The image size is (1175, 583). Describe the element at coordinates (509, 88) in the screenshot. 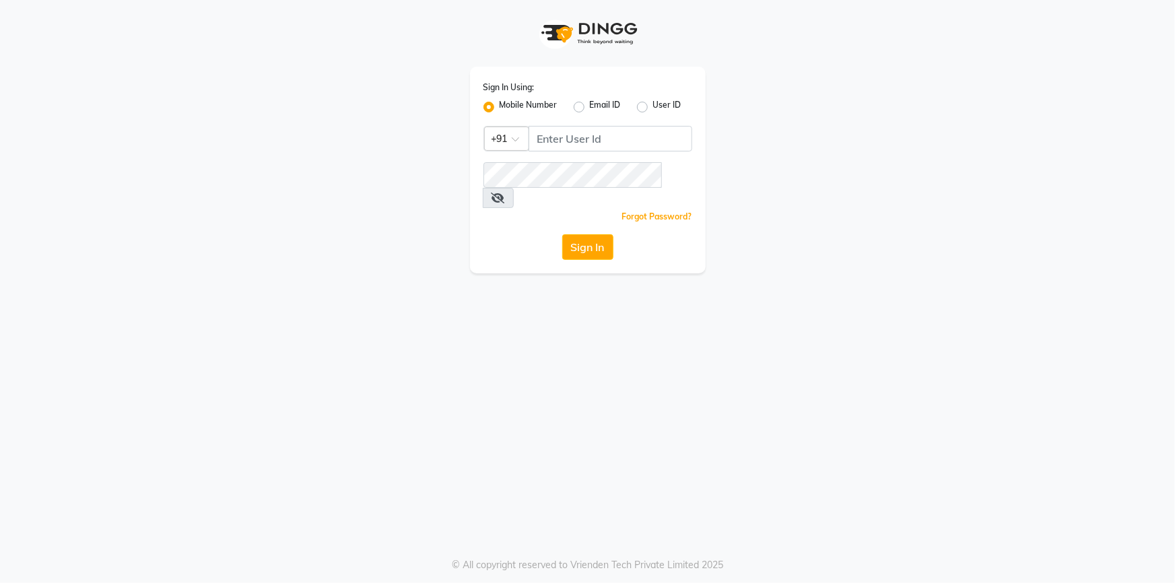

I see `label: Sign In Using:` at that location.